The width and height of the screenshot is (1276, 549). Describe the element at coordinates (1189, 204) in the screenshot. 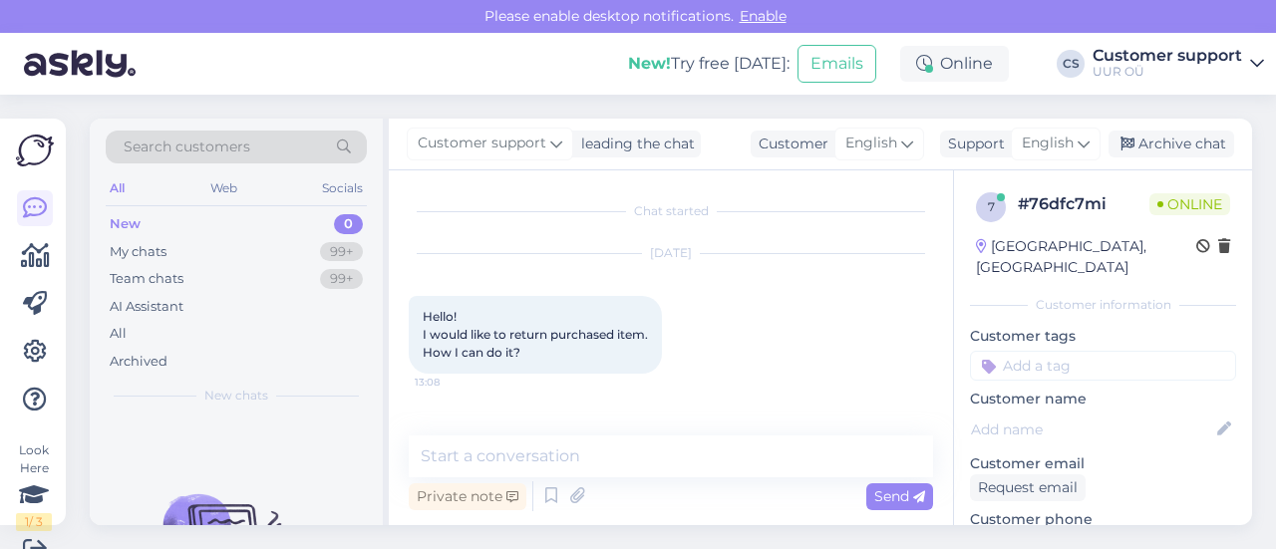

I see `span: Online` at that location.